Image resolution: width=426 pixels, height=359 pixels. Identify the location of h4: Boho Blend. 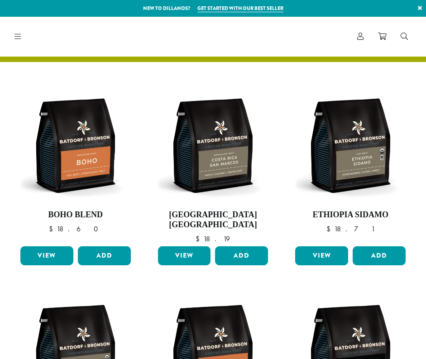
(76, 215).